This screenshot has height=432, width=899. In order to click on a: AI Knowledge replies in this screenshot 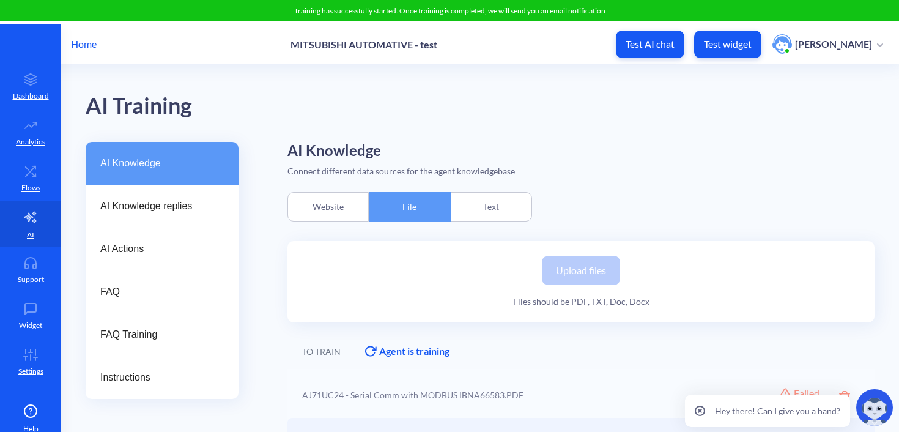, I will do `click(162, 206)`.